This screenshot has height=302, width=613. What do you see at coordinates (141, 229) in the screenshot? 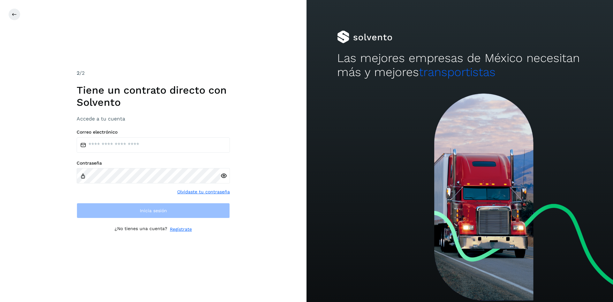
I see `p: ¿No tienes una cuenta?` at bounding box center [141, 229].